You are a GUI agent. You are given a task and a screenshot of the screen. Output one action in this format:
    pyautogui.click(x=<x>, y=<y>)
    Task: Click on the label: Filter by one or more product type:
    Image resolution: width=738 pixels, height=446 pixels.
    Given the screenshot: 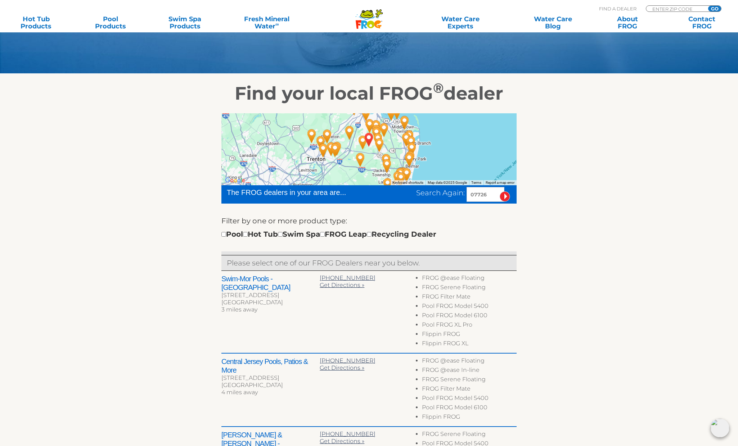 What is the action you would take?
    pyautogui.click(x=284, y=221)
    